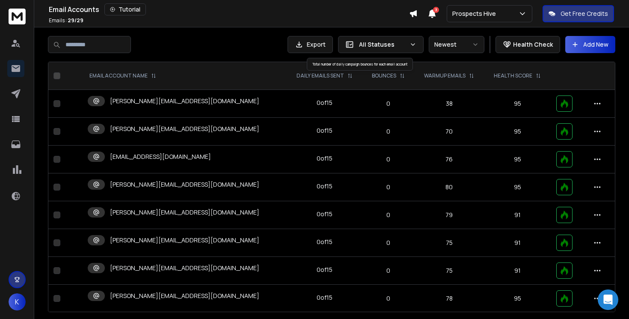 The height and width of the screenshot is (319, 629). What do you see at coordinates (527, 44) in the screenshot?
I see `button: Health Check` at bounding box center [527, 44].